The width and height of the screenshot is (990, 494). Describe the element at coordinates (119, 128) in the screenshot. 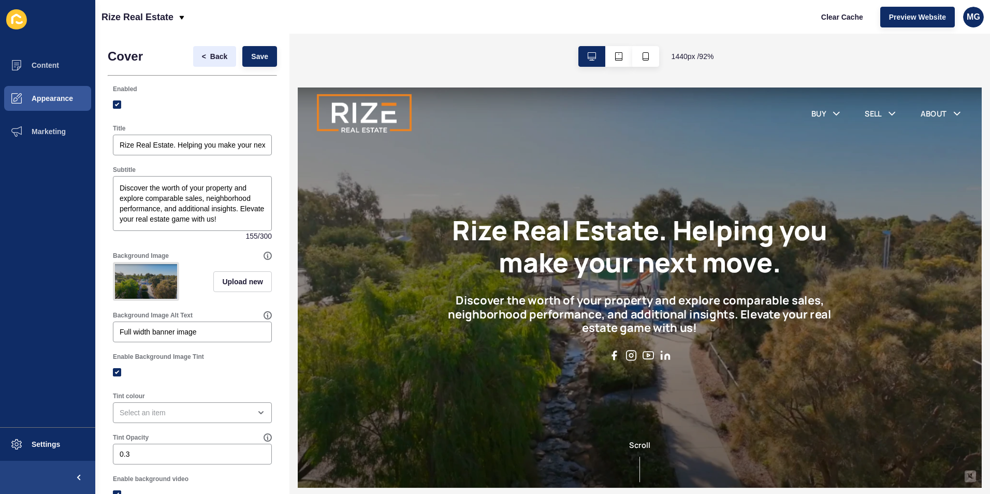

I see `label: Title` at that location.